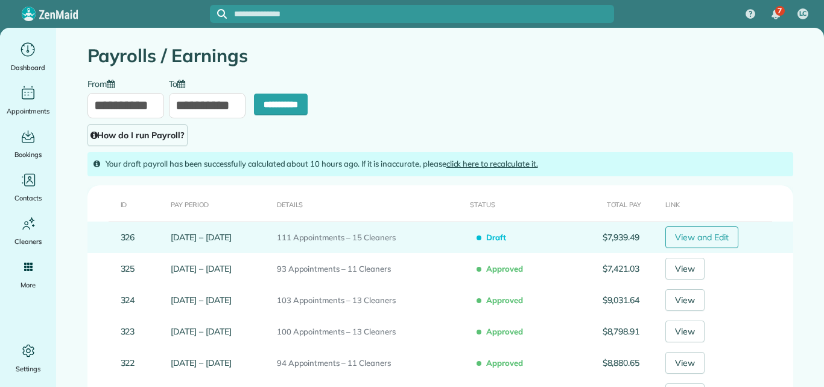 The width and height of the screenshot is (824, 387). Describe the element at coordinates (605, 268) in the screenshot. I see `td: $7,421.03` at that location.